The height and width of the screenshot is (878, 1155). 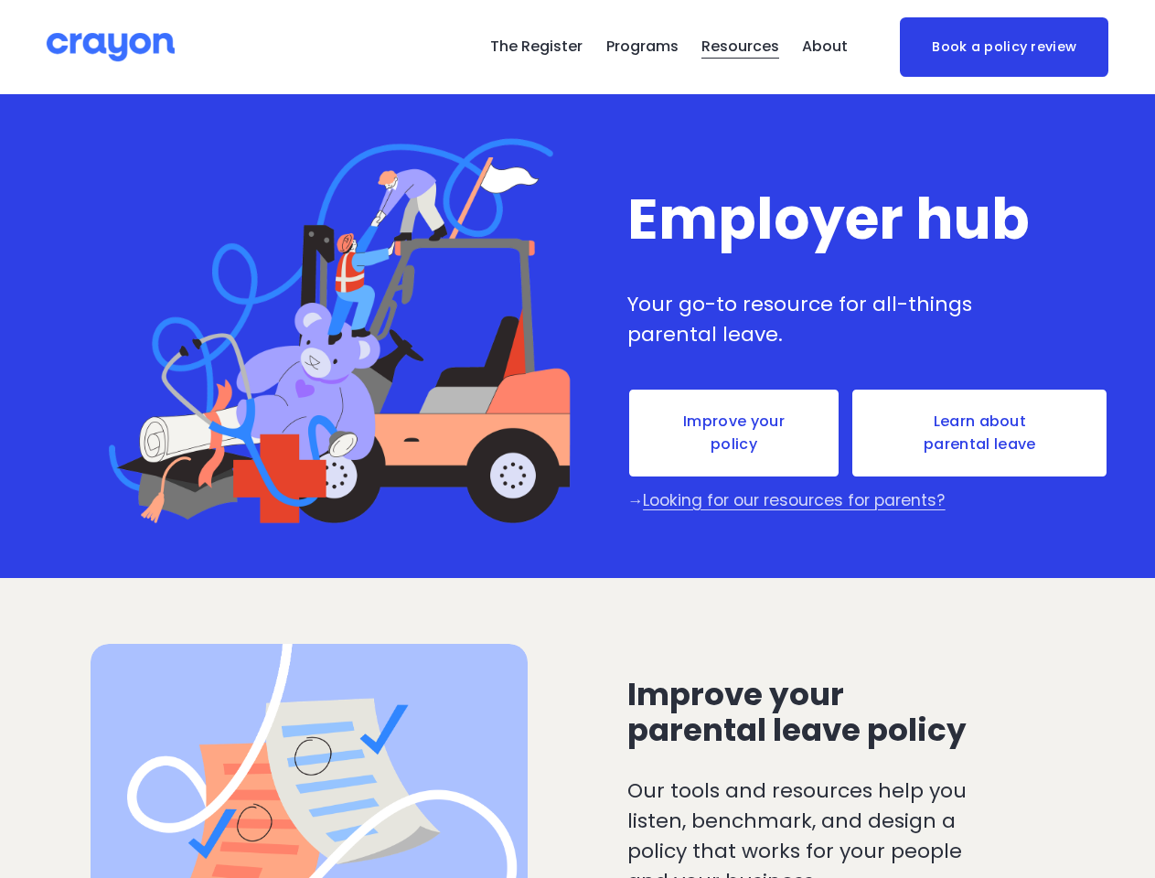 I want to click on span: Programs, so click(x=642, y=47).